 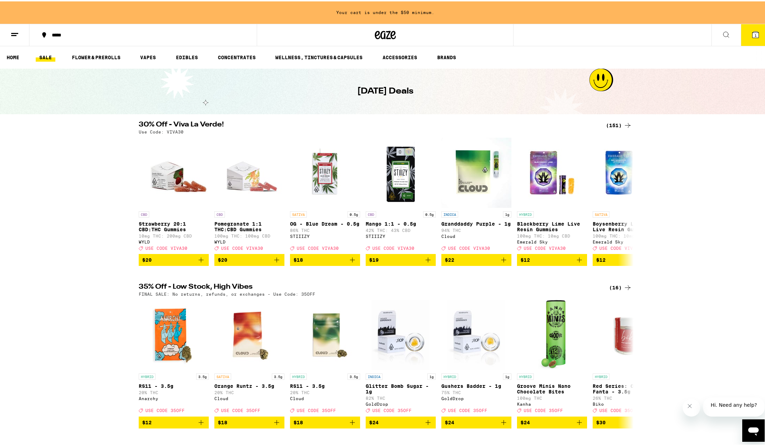 I want to click on img: Cloud - Orange Runtz - 3.5g, so click(x=250, y=334).